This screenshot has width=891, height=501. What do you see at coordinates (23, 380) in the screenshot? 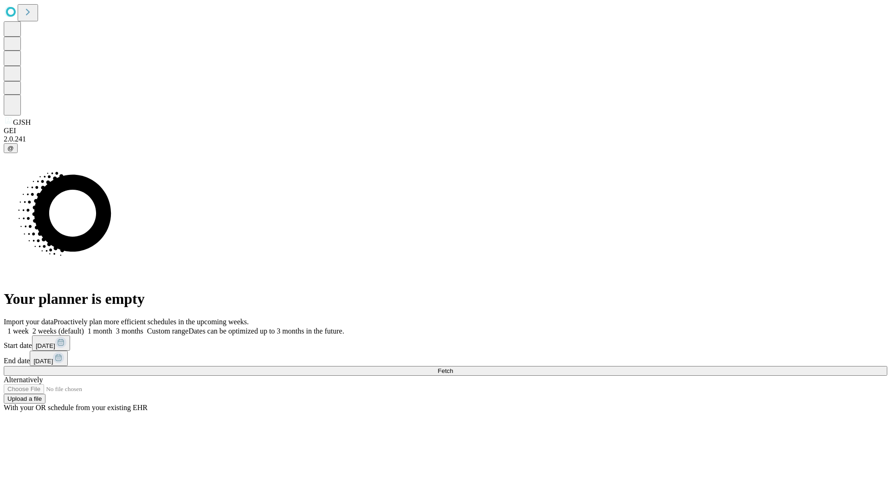
I see `span: Alternatively` at bounding box center [23, 380].